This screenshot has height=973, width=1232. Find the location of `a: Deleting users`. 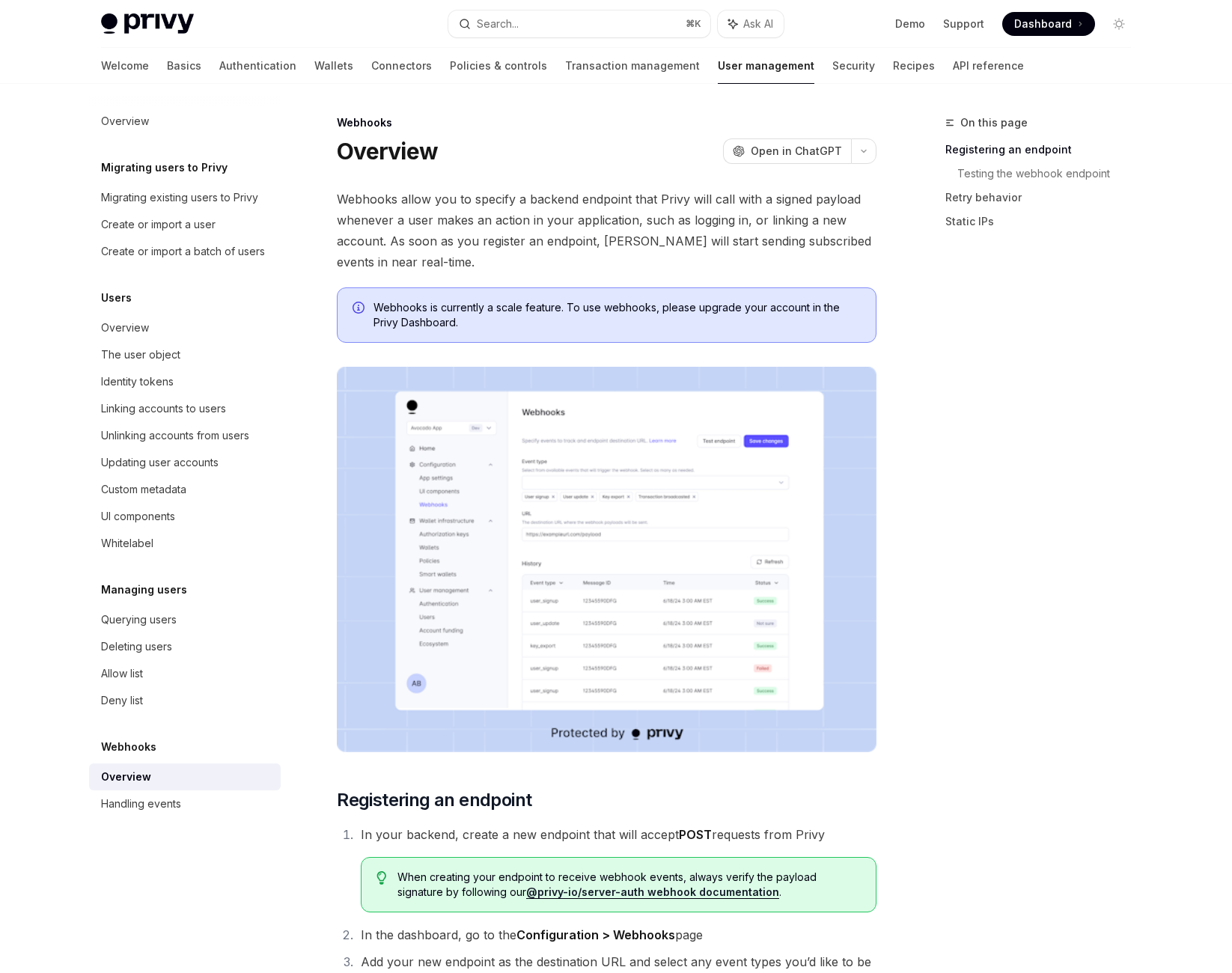

a: Deleting users is located at coordinates (185, 646).